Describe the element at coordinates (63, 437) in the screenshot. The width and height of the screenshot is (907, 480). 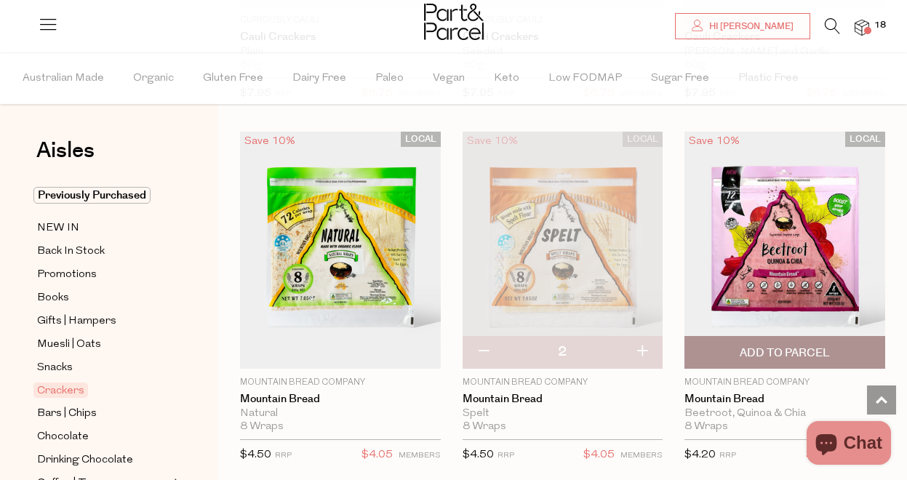
I see `span: Chocolate` at that location.